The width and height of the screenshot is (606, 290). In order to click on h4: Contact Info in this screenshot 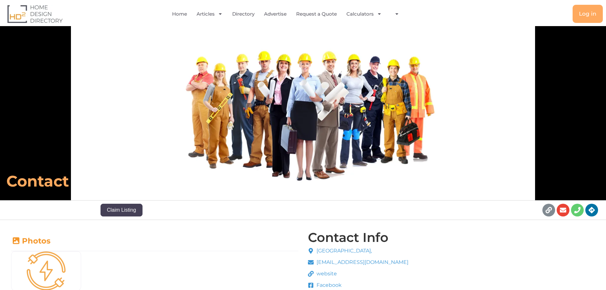, I will do `click(348, 237)`.